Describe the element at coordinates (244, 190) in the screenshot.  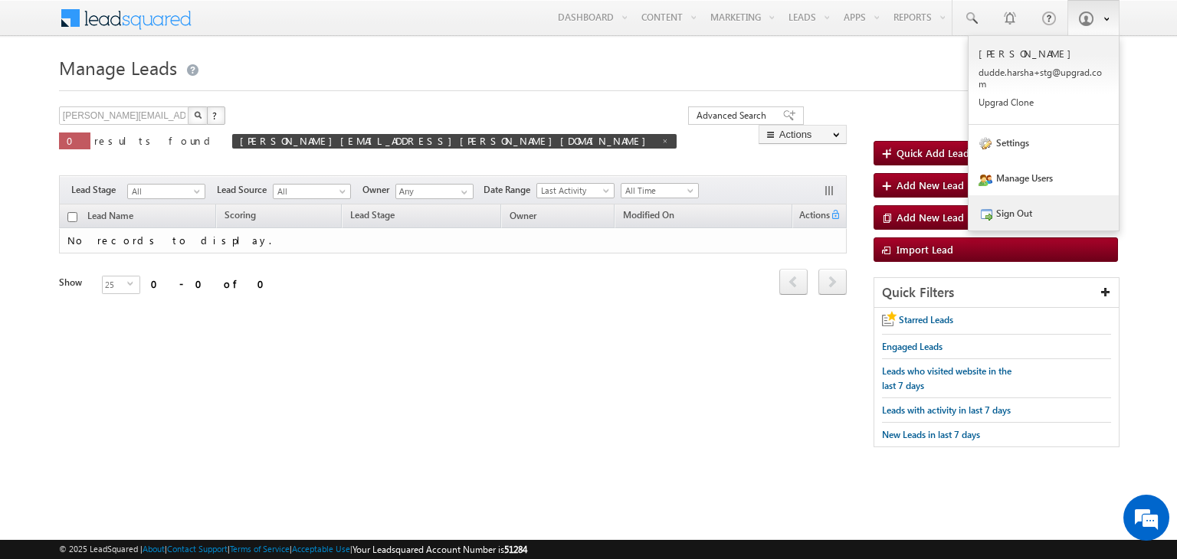
I see `span: Lead Source` at that location.